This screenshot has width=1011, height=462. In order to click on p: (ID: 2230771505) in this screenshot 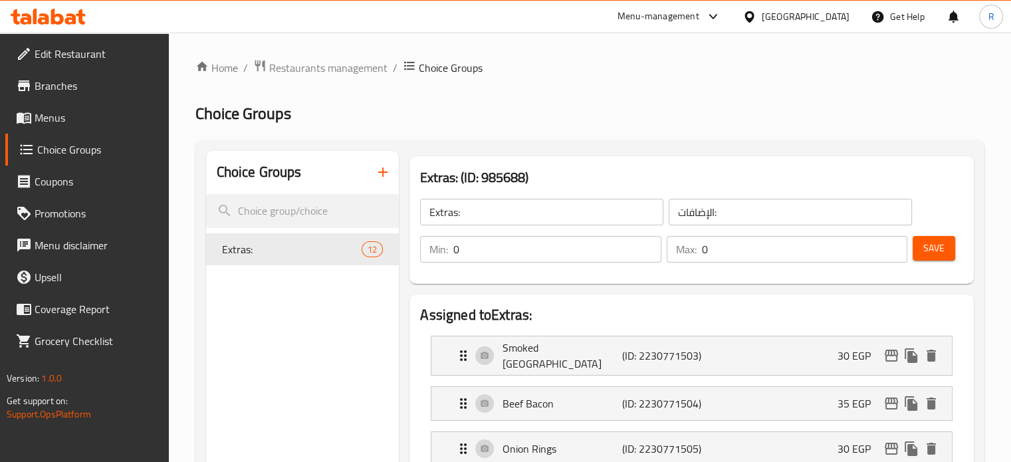, I will do `click(662, 449)`.